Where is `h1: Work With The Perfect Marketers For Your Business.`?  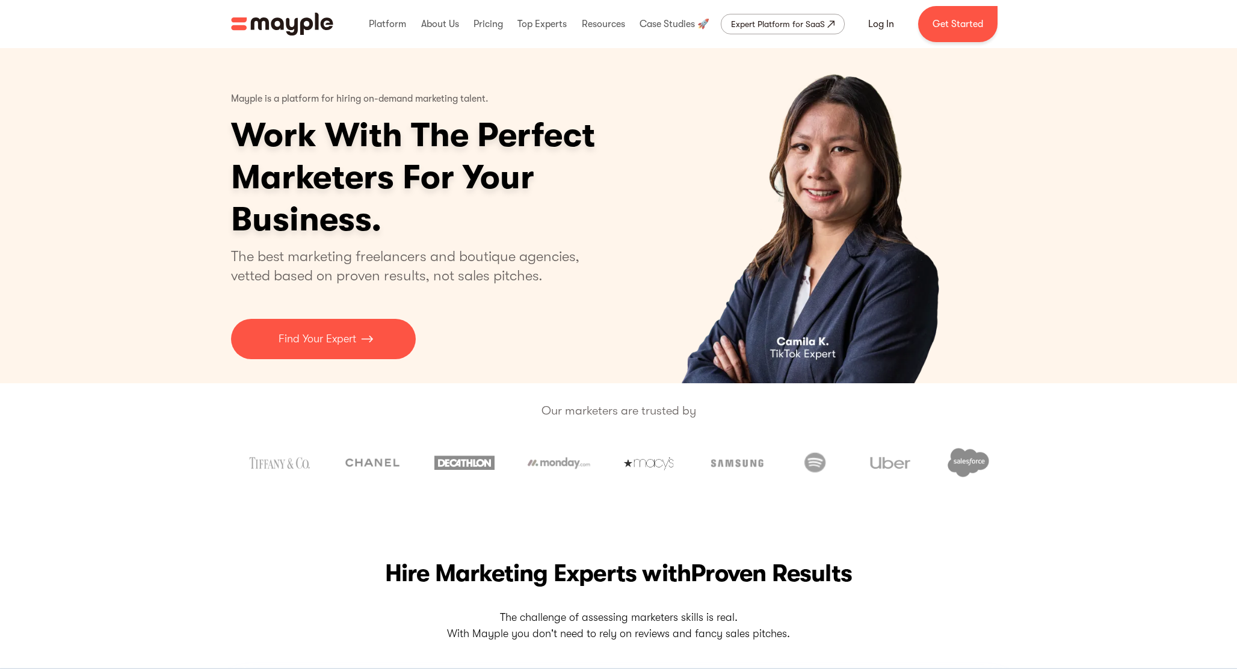
h1: Work With The Perfect Marketers For Your Business. is located at coordinates (460, 177).